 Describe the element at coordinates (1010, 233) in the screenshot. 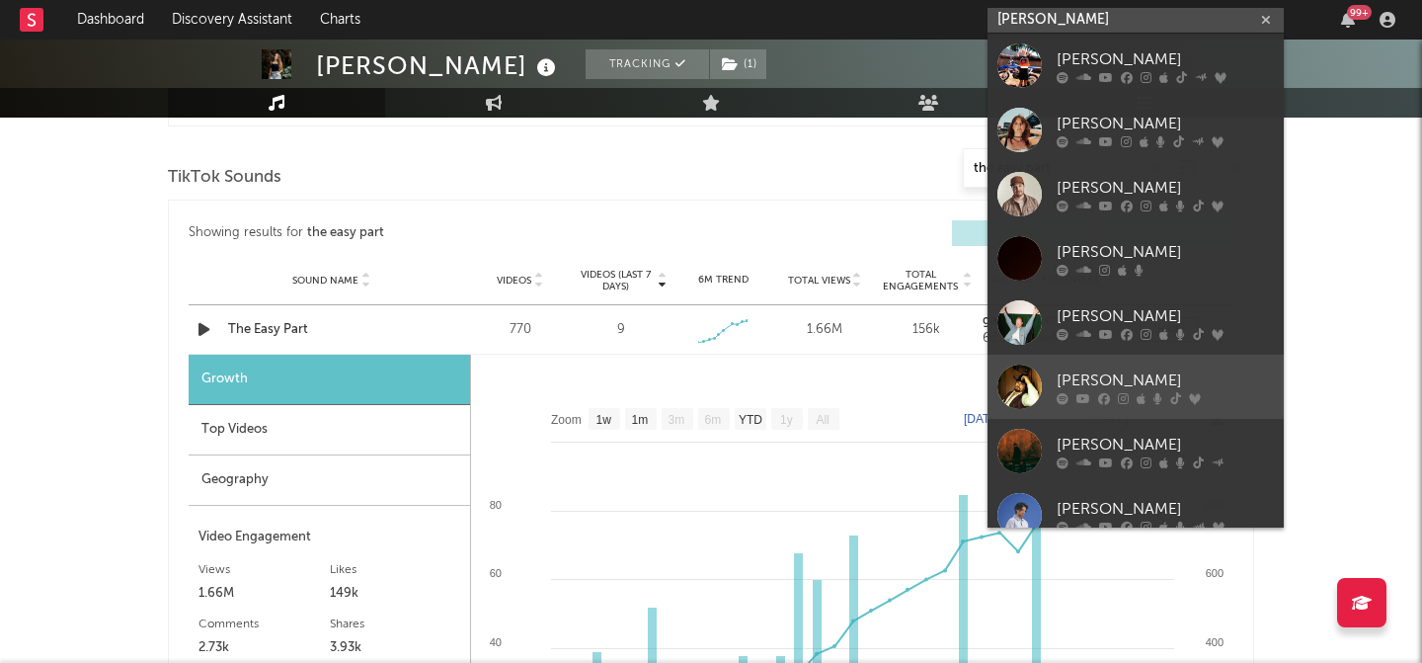

I see `span: UGC ( 1 )` at that location.